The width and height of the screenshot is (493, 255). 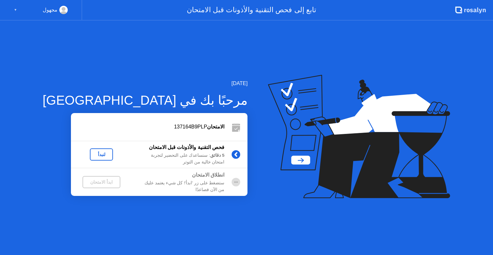 I want to click on b: فحص التقنية والأذونات قبل الامتحان, so click(x=187, y=147).